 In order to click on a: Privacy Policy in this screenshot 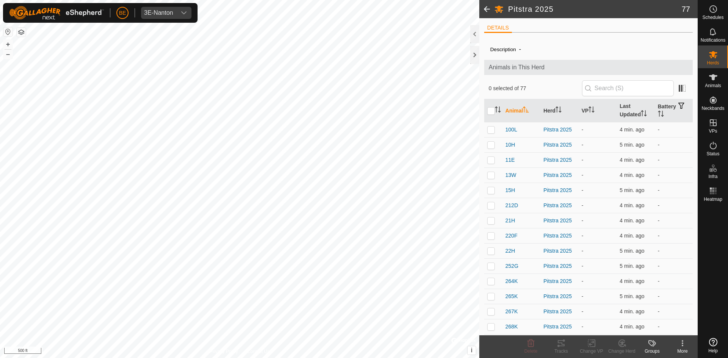, I will do `click(224, 352)`.